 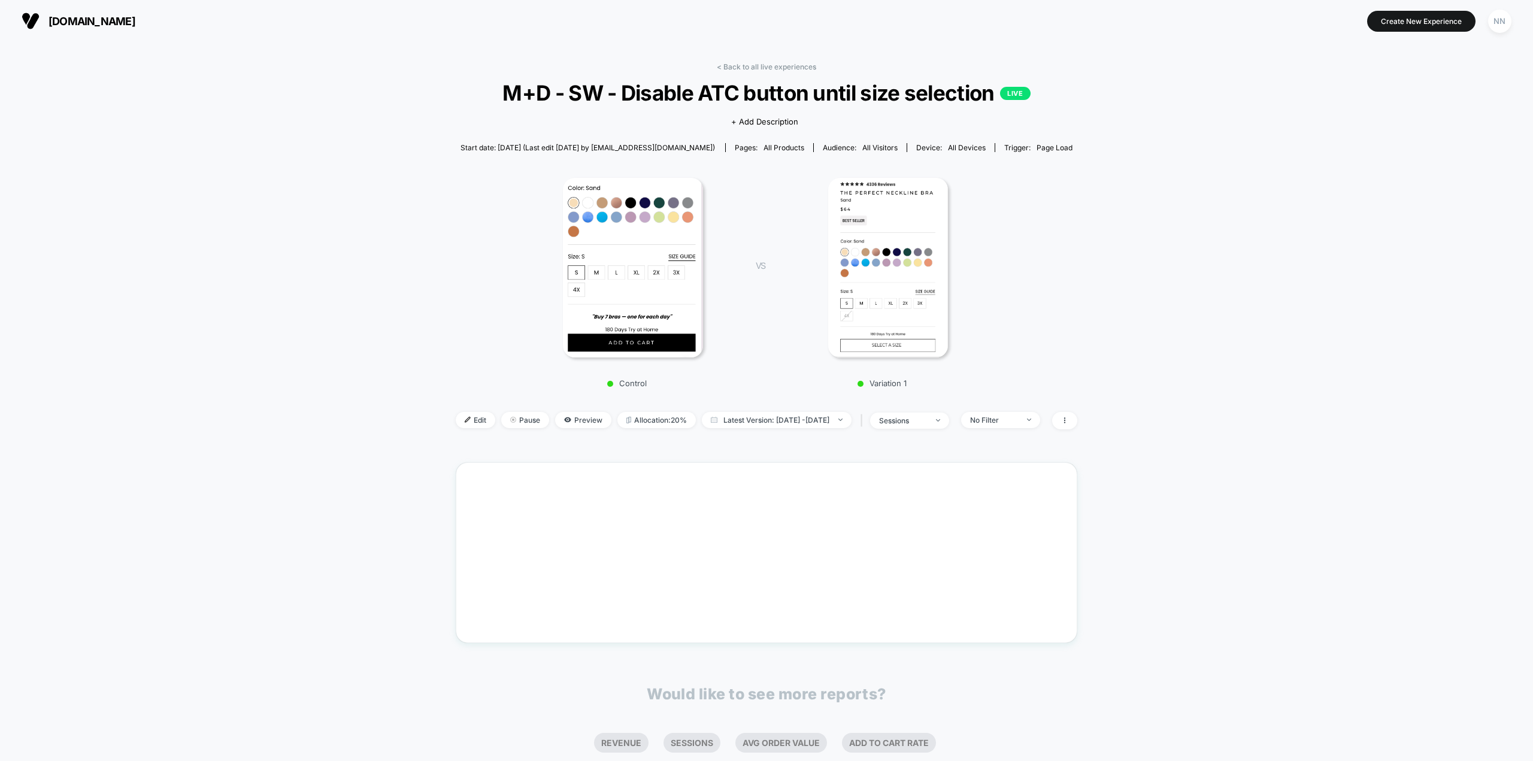 I want to click on span: Device:, so click(x=950, y=147).